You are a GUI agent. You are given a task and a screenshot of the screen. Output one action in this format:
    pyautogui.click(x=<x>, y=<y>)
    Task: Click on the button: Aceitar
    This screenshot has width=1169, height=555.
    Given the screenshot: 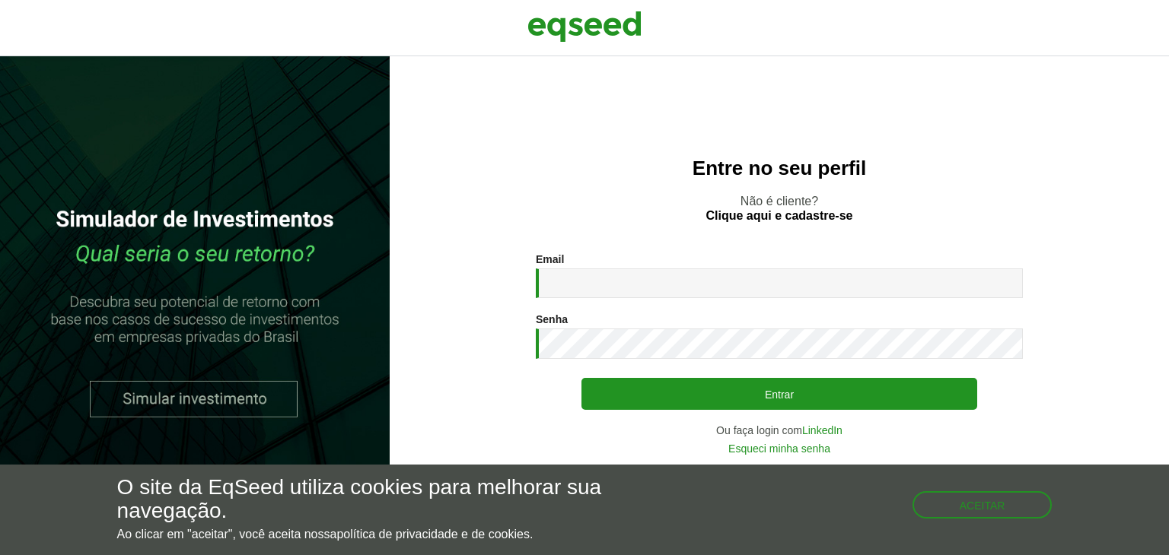 What is the action you would take?
    pyautogui.click(x=982, y=505)
    